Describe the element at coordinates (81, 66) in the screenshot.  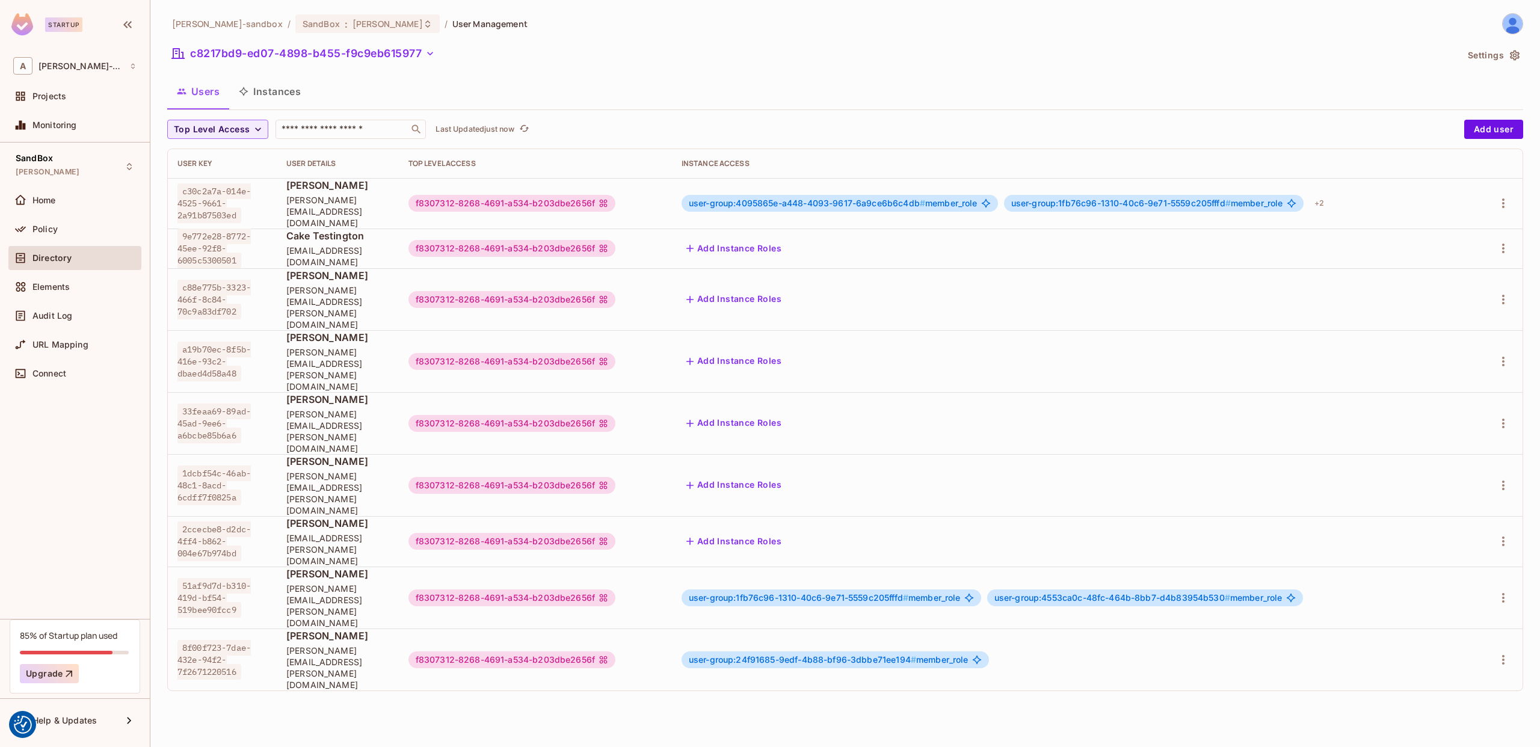
I see `span: Workspace: alex-trustflight-sandbox` at that location.